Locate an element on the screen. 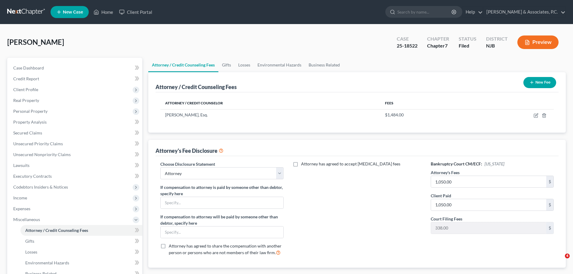 Image resolution: width=573 pixels, height=274 pixels. span: Expenses is located at coordinates (22, 209).